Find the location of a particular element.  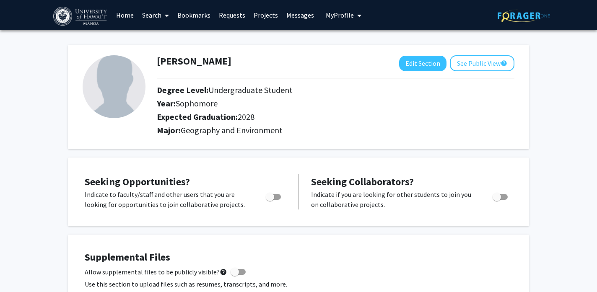

span: 2028 is located at coordinates (246, 116).